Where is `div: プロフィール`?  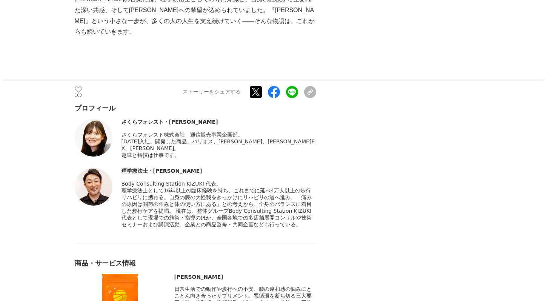 div: プロフィール is located at coordinates (195, 108).